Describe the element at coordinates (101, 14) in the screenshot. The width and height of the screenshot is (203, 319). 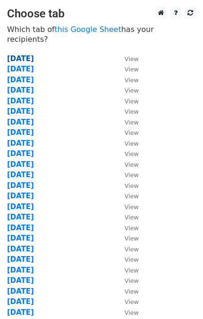
I see `h3: Choose tab` at that location.